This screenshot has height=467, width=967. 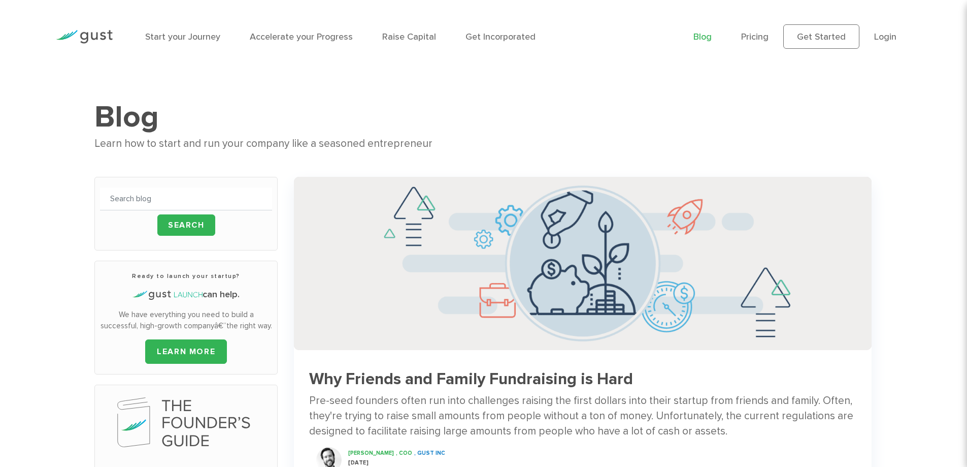 I want to click on h3: Ready to launch your startup?, so click(x=186, y=276).